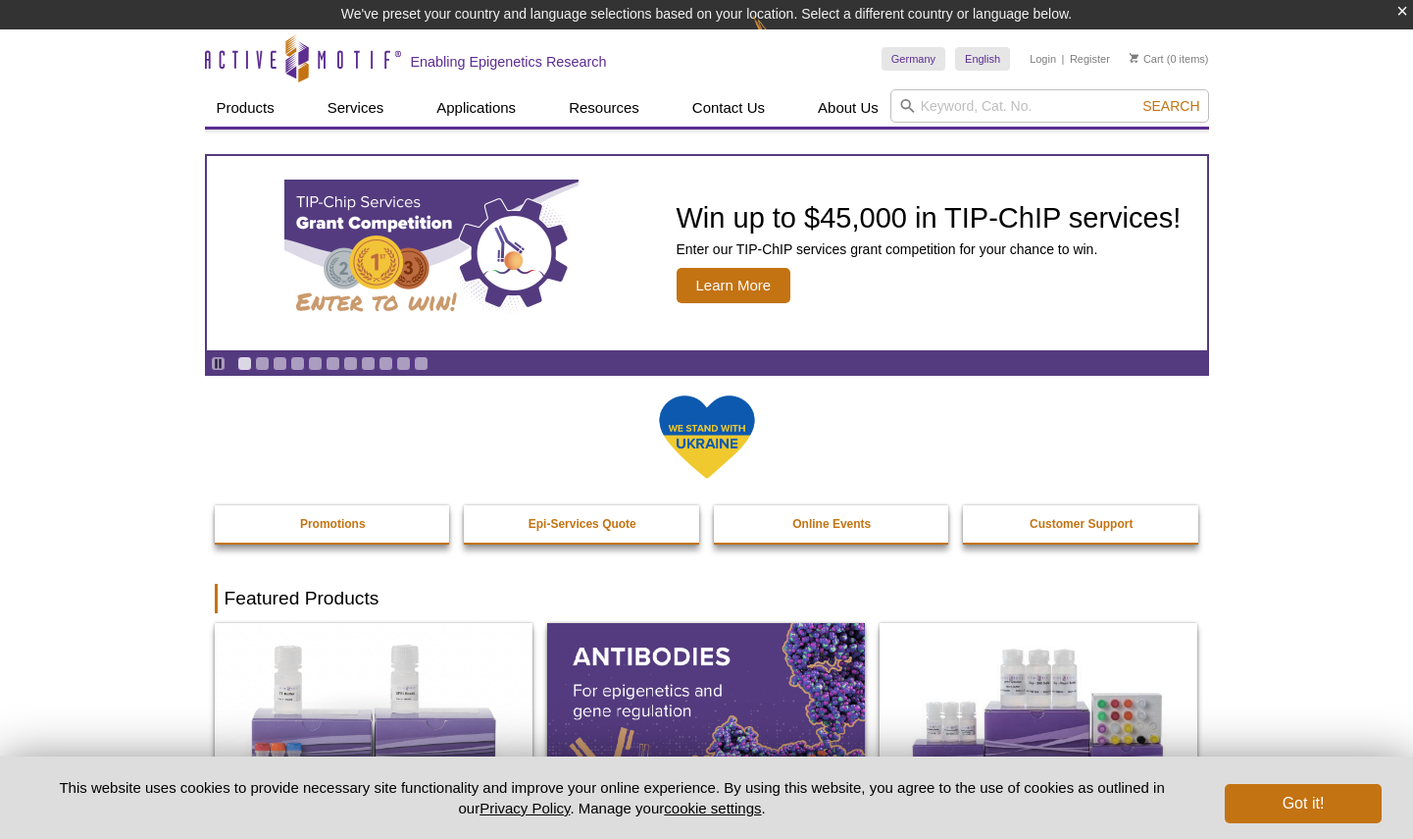 This screenshot has height=839, width=1413. I want to click on img: DNA Library Prep Kit for Illumina, so click(374, 719).